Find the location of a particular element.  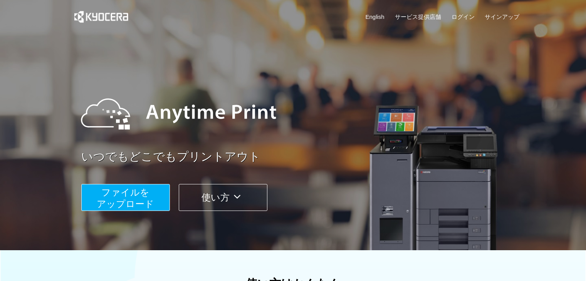

a: サインアップ is located at coordinates (502, 17).